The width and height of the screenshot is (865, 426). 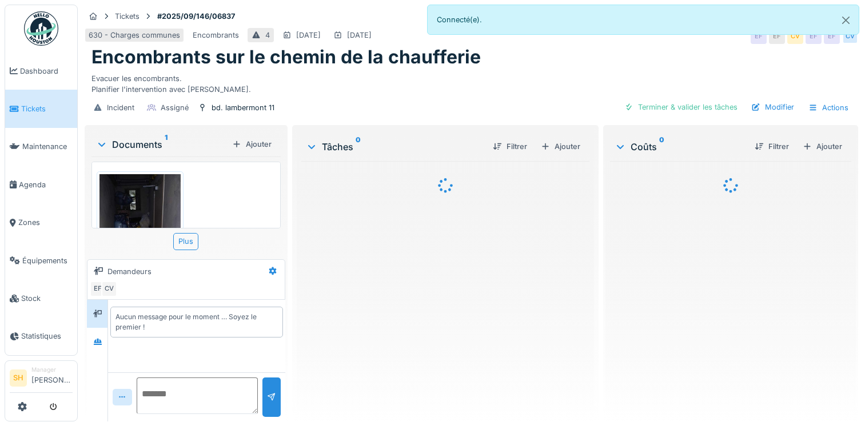 I want to click on sup: 1, so click(x=166, y=145).